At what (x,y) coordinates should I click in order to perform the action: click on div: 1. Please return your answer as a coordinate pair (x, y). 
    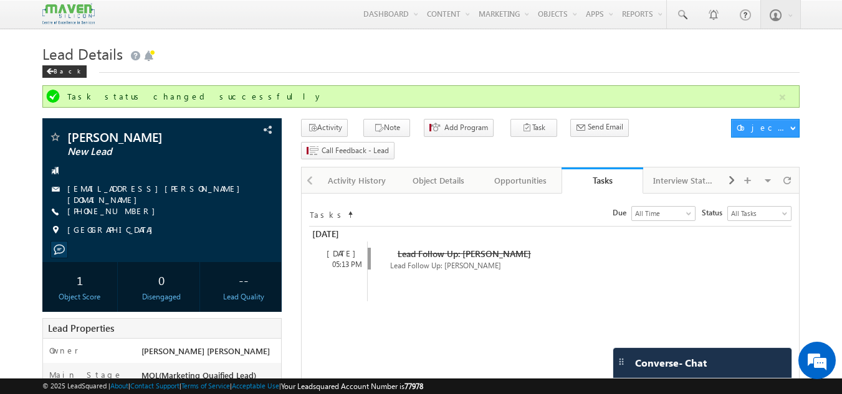
    Looking at the image, I should click on (80, 280).